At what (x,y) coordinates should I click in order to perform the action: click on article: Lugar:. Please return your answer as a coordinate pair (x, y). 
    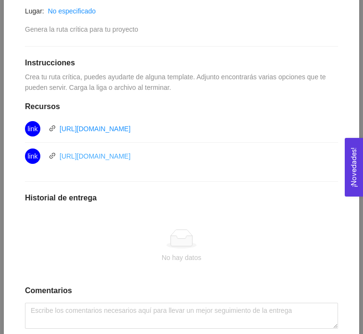
    Looking at the image, I should click on (35, 11).